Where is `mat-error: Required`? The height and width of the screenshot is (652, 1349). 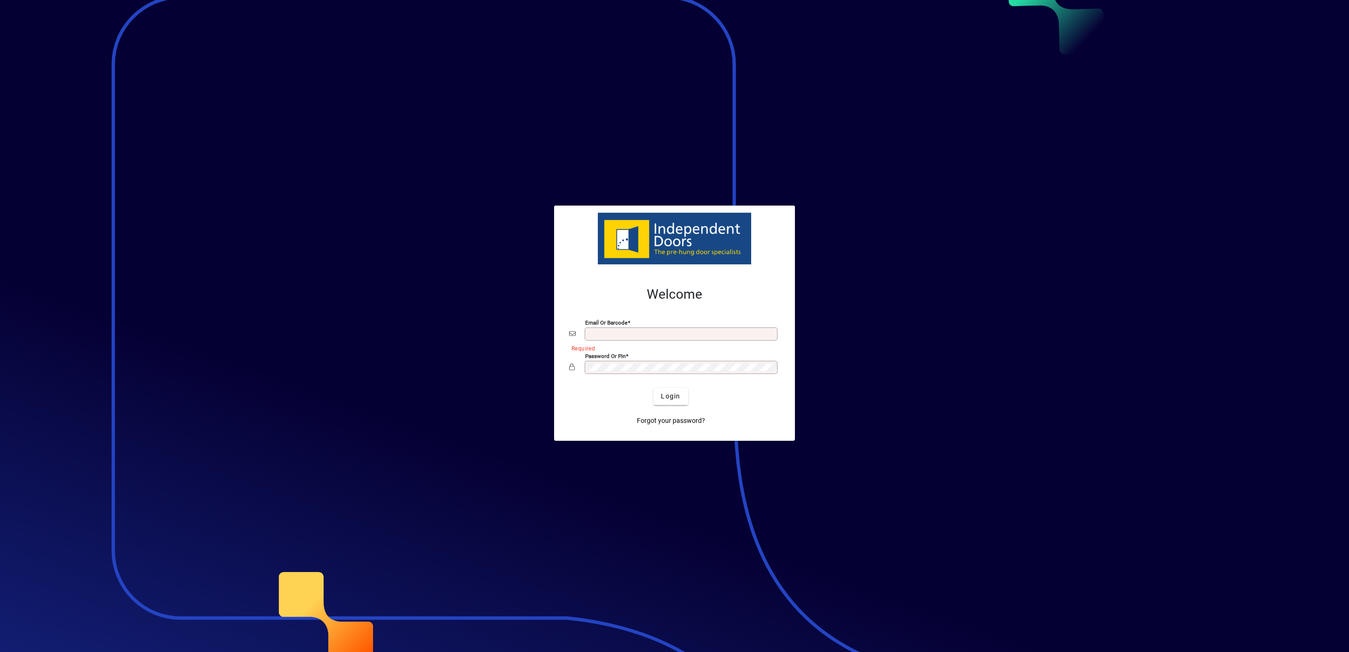
mat-error: Required is located at coordinates (672, 348).